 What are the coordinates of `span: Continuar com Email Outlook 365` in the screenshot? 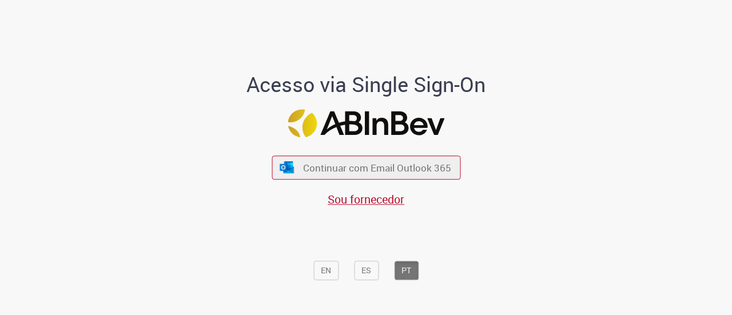 It's located at (377, 168).